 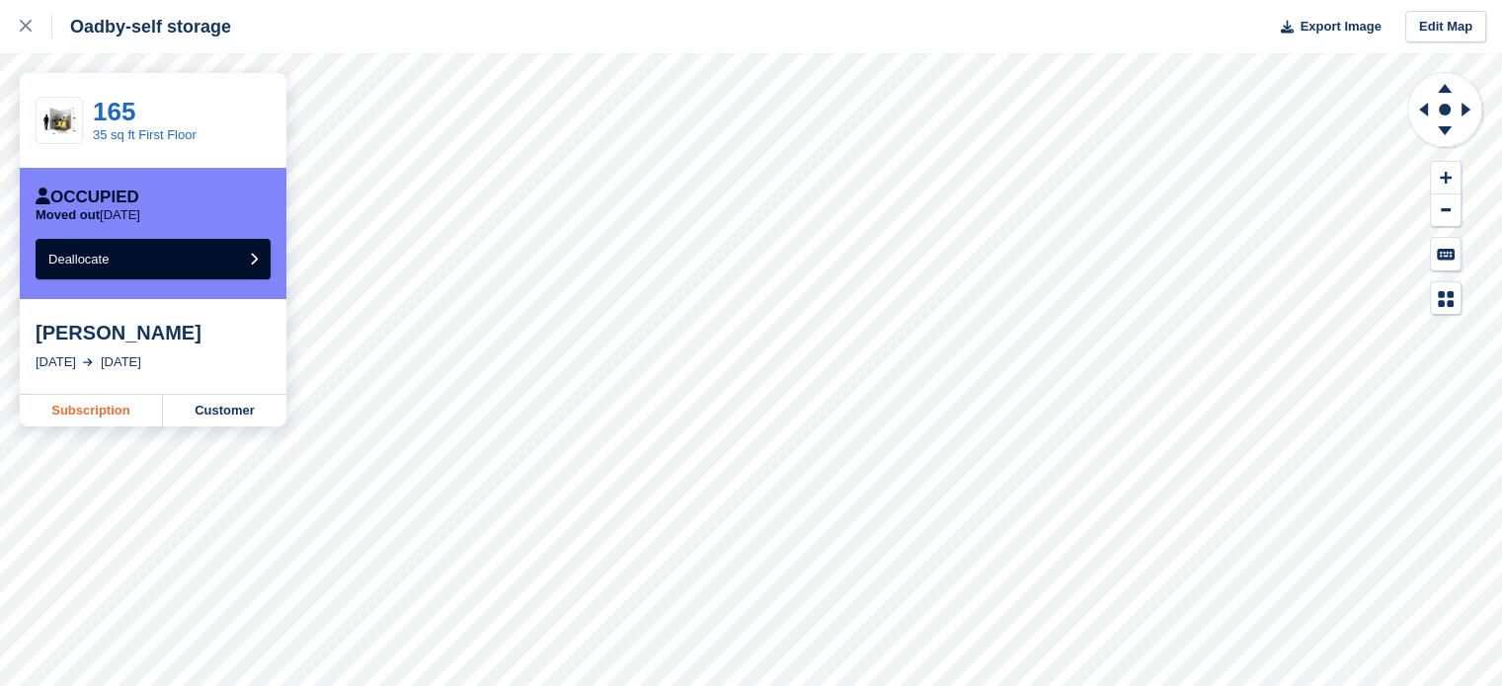 I want to click on button: Keyboard Shortcuts, so click(x=1446, y=254).